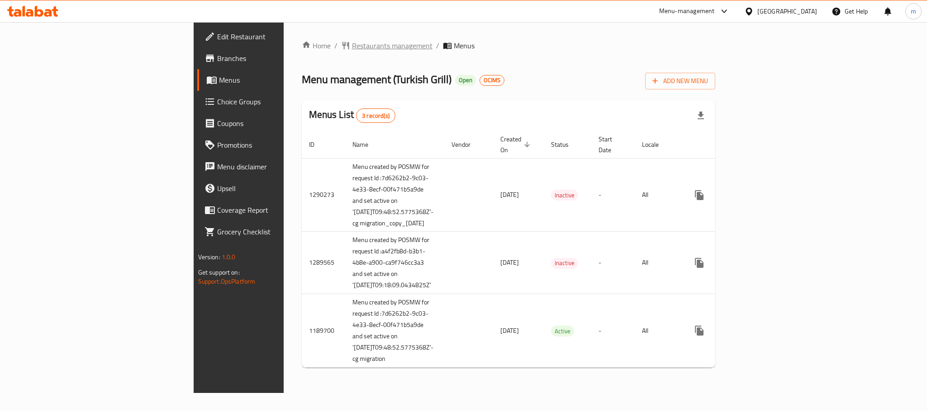  I want to click on h2: Menus List, so click(352, 115).